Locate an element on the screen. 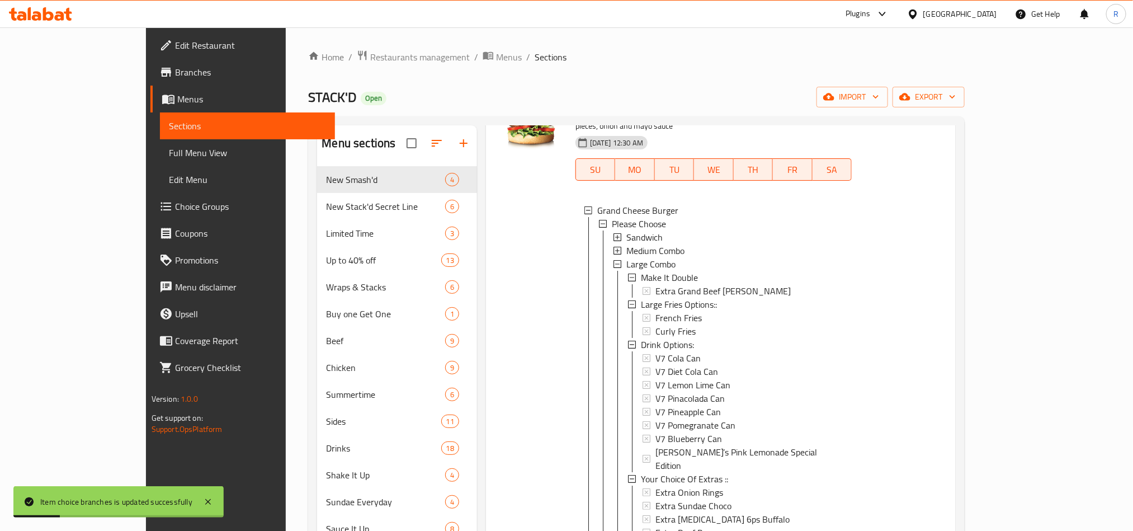 The width and height of the screenshot is (1133, 531). span: 18 is located at coordinates (450, 448).